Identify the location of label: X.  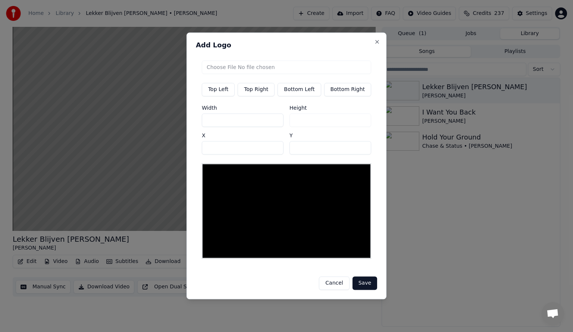
(243, 135).